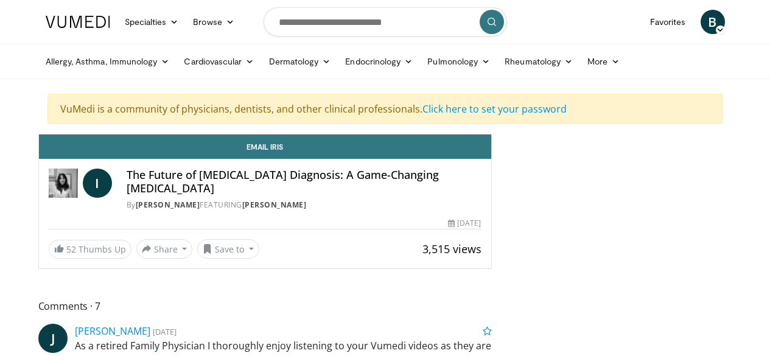  I want to click on a: I, so click(97, 183).